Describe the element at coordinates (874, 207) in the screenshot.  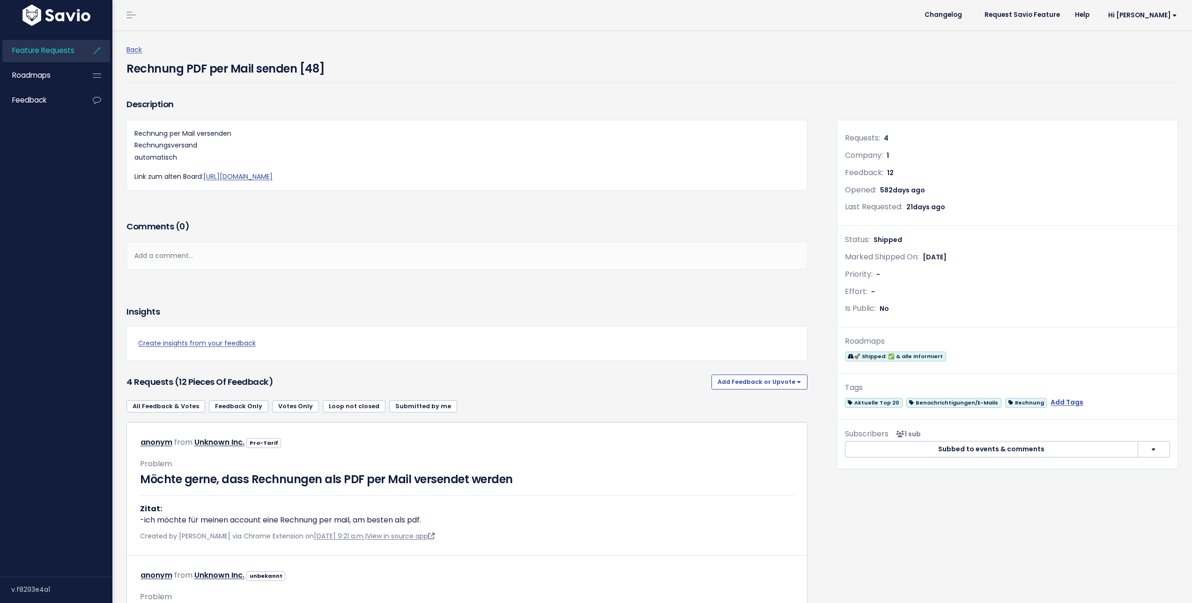
I see `span: Last Requested:` at that location.